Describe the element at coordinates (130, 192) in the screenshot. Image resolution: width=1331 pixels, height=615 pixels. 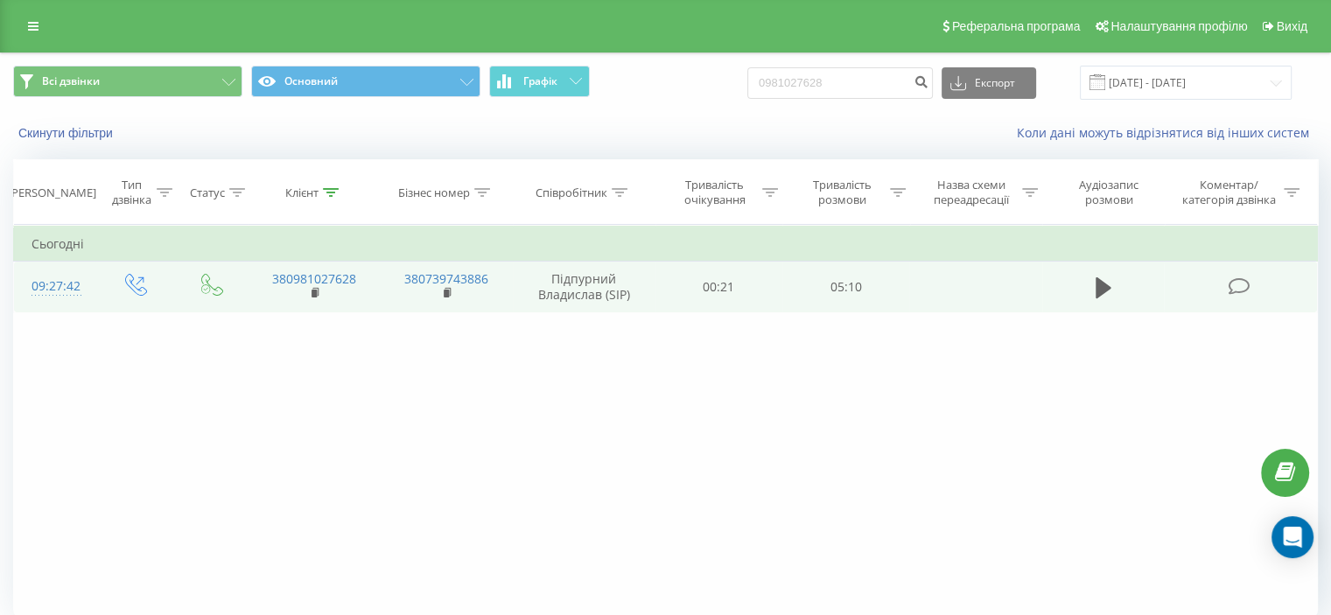
I see `div: Тип дзвінка` at that location.